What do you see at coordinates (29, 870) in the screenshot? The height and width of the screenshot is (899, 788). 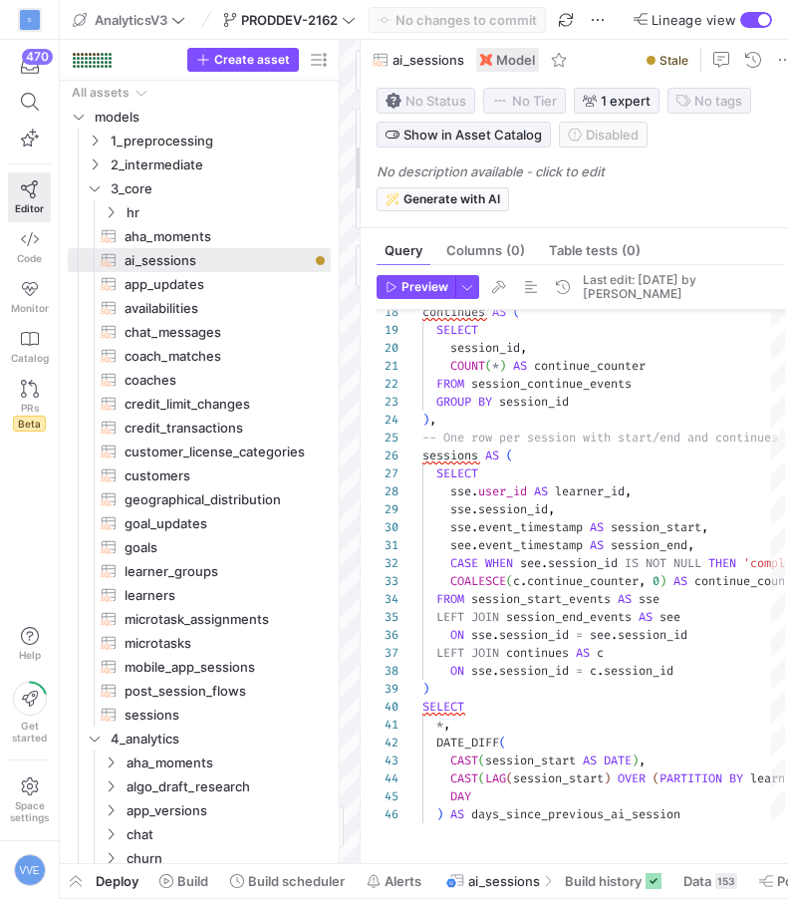 I see `button: VVE` at bounding box center [29, 870].